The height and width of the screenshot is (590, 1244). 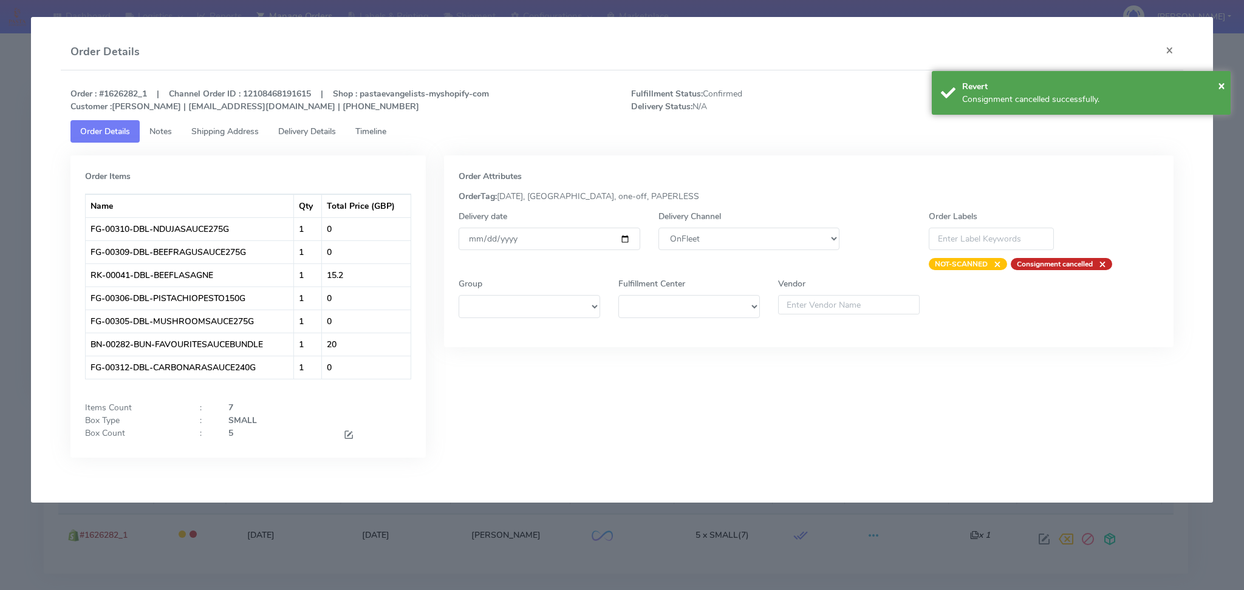 I want to click on td: 15.2, so click(x=366, y=275).